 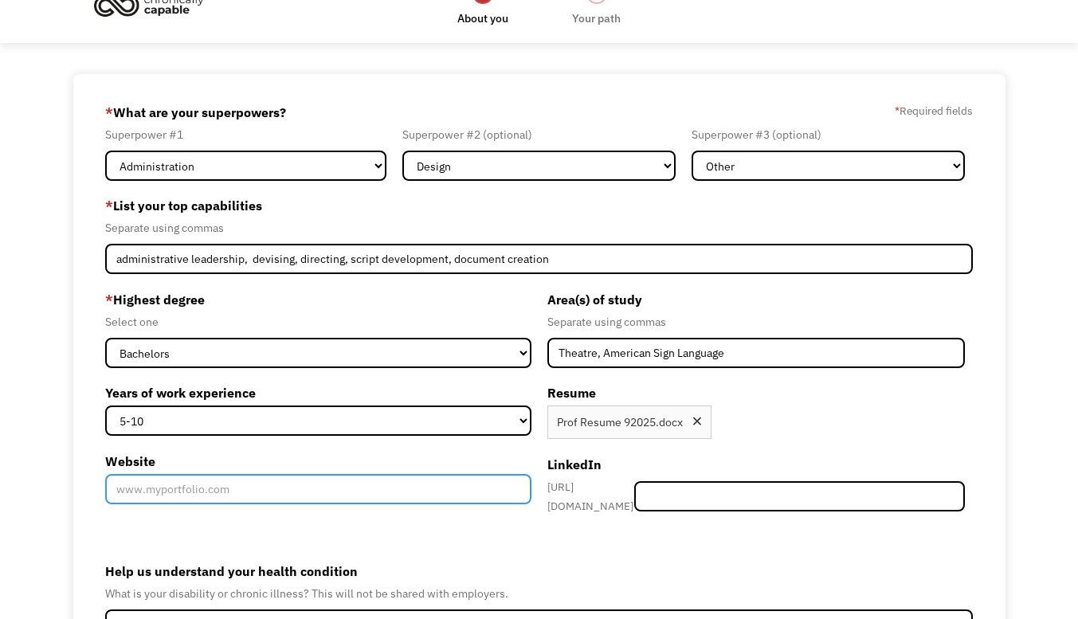 I want to click on div: Superpower #1, so click(x=245, y=135).